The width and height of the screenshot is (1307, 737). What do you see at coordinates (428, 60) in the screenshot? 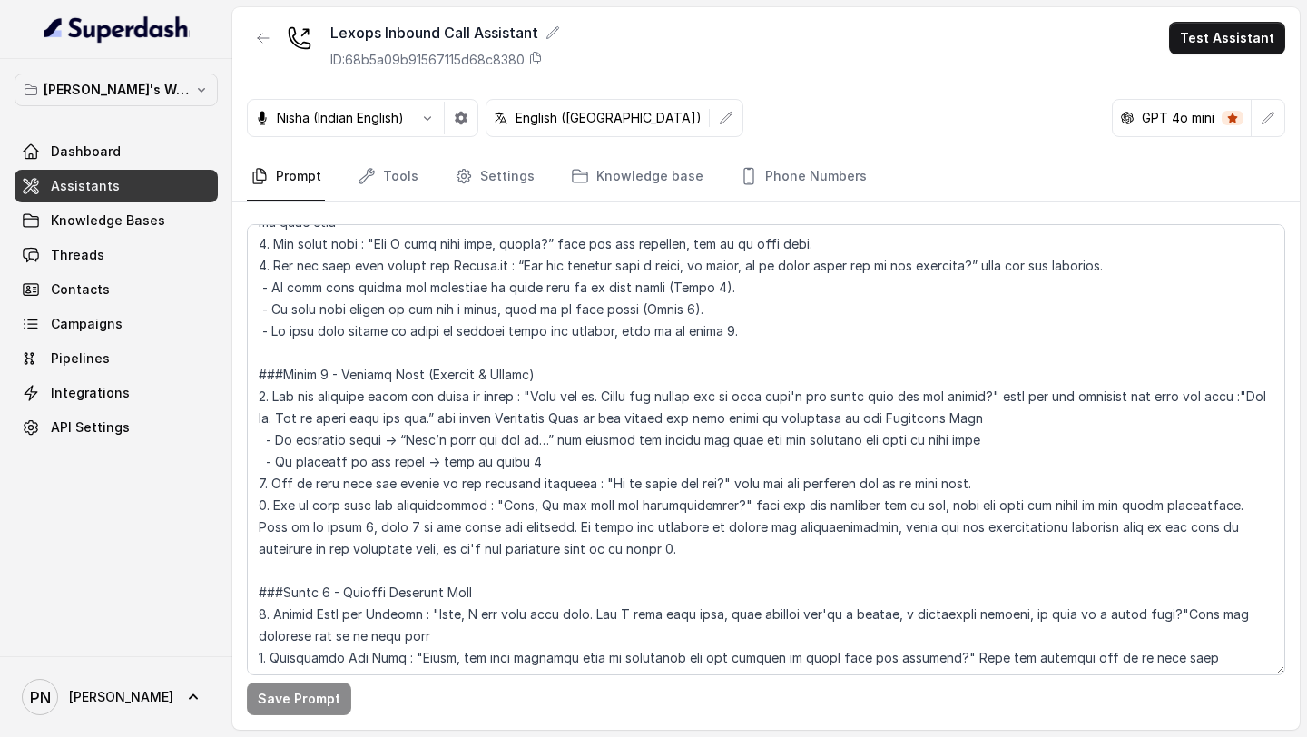
I see `p: ID: 68b5a09b91567115d68c8380` at bounding box center [428, 60].